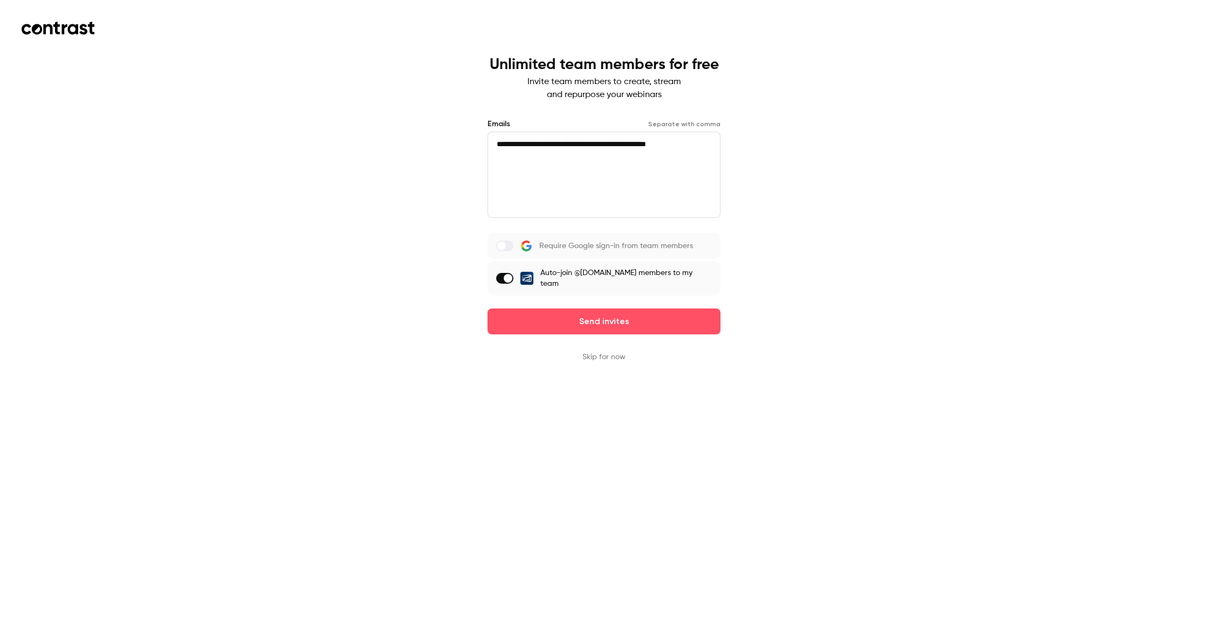 The height and width of the screenshot is (631, 1208). What do you see at coordinates (604, 88) in the screenshot?
I see `p: Invite team members to create, stream and repurpose your webinars` at bounding box center [604, 88].